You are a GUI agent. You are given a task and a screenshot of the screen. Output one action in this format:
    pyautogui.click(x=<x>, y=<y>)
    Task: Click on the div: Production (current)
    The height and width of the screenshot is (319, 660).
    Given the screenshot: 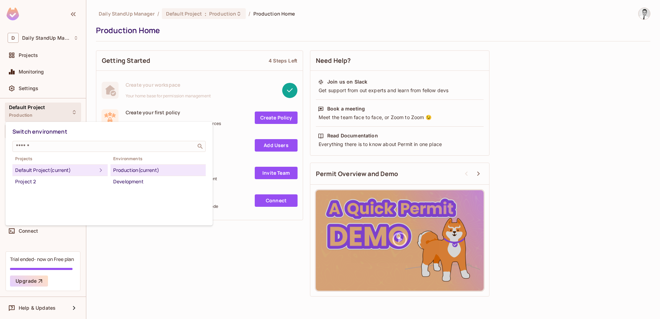 What is the action you would take?
    pyautogui.click(x=158, y=170)
    